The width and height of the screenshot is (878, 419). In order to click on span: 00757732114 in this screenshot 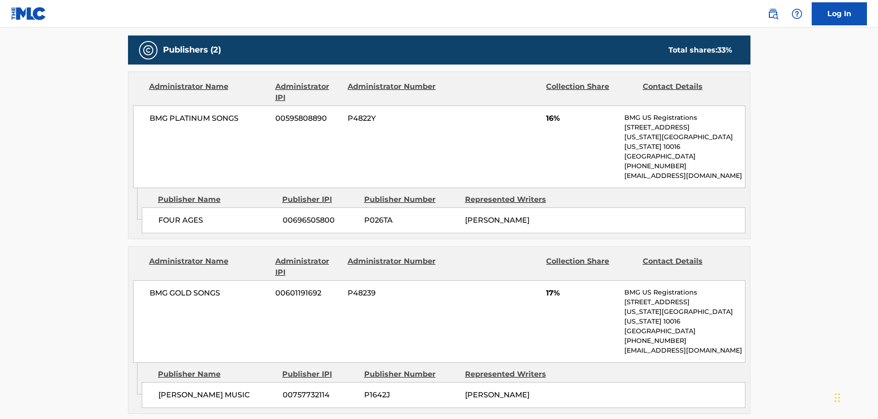, I will do `click(320, 395)`.